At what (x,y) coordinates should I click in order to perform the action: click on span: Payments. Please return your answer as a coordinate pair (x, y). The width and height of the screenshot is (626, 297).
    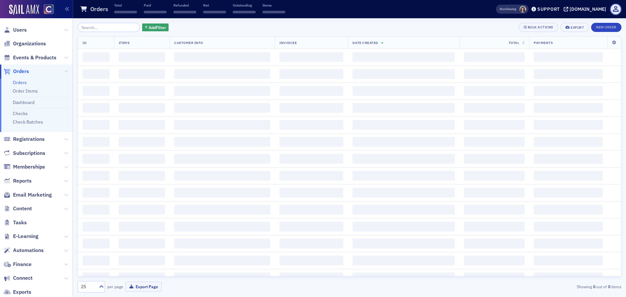
    Looking at the image, I should click on (543, 43).